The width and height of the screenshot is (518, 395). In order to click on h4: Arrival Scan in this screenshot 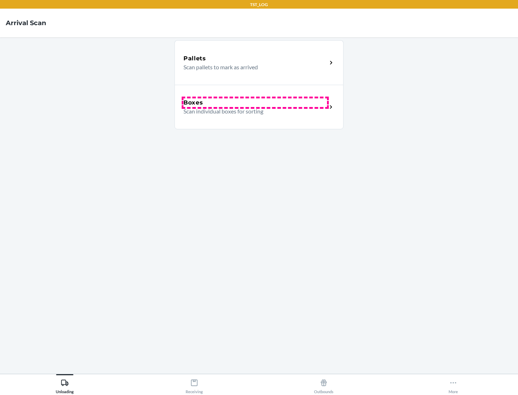, I will do `click(26, 23)`.